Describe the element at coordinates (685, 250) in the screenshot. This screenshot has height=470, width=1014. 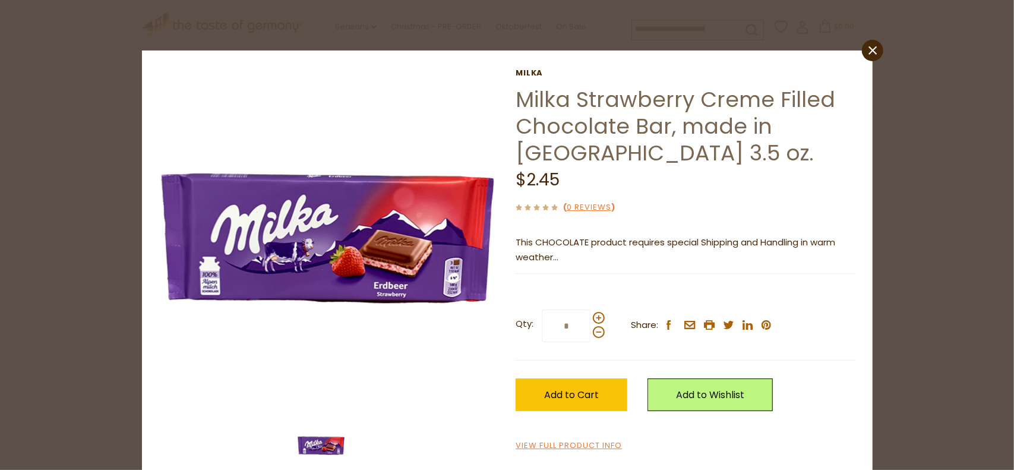
I see `p: This CHOCOLATE product requires special Shipping and Handling in warm weather` at that location.